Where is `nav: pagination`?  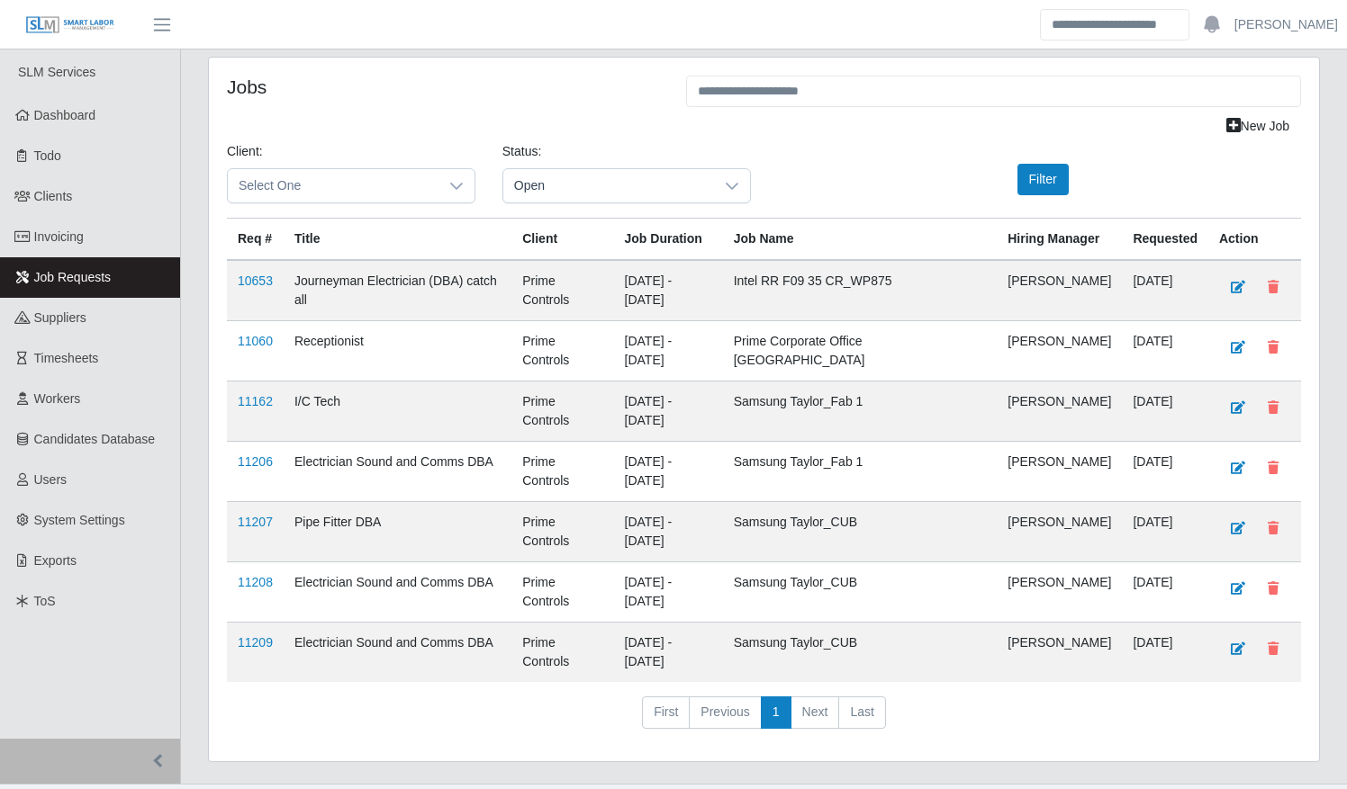
nav: pagination is located at coordinates (763, 720).